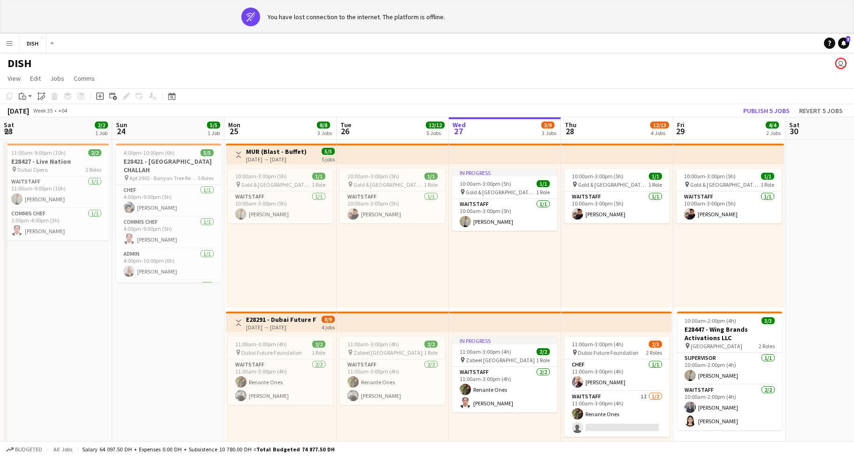 The height and width of the screenshot is (457, 854). Describe the element at coordinates (19, 63) in the screenshot. I see `h1: DISH` at that location.